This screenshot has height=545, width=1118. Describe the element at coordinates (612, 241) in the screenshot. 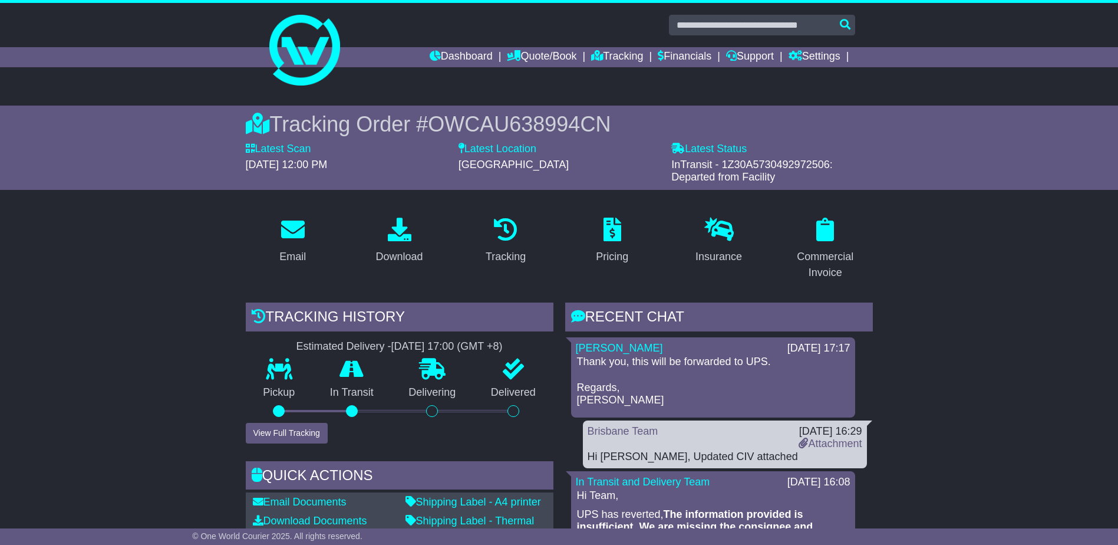

I see `a: Pricing` at that location.